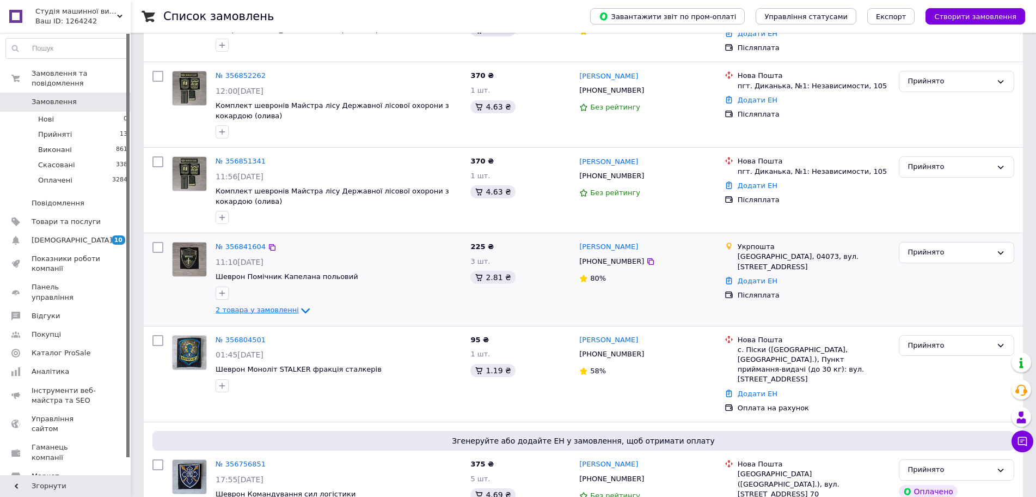 Image resolution: width=1036 pixels, height=497 pixels. I want to click on button: Експорт, so click(891, 16).